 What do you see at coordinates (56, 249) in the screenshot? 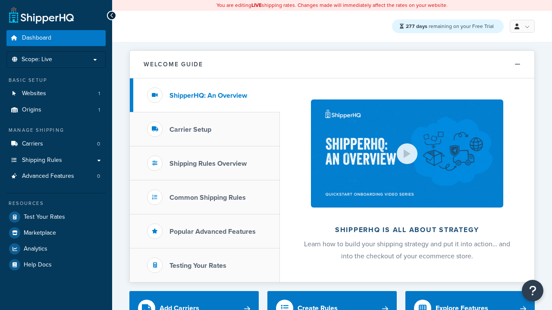
I see `a: Analytics` at bounding box center [56, 249].